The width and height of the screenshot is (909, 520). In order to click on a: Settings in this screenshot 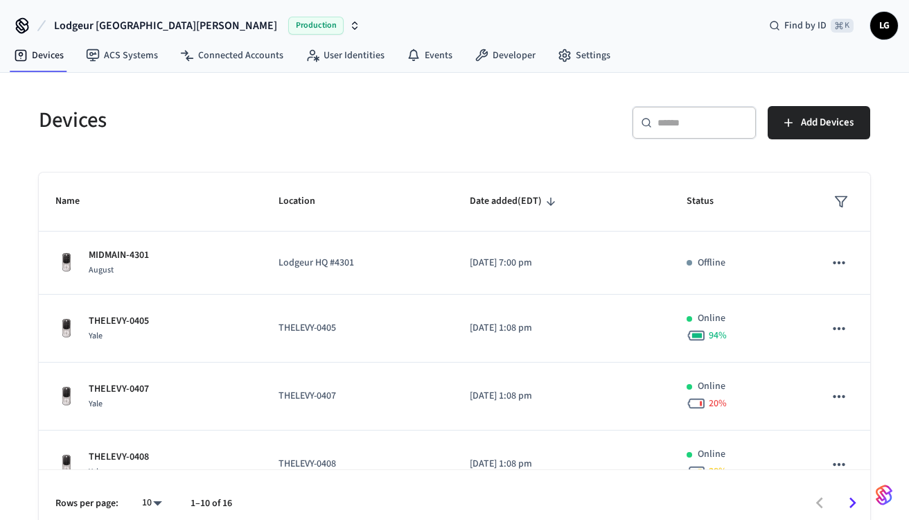, I will do `click(584, 55)`.